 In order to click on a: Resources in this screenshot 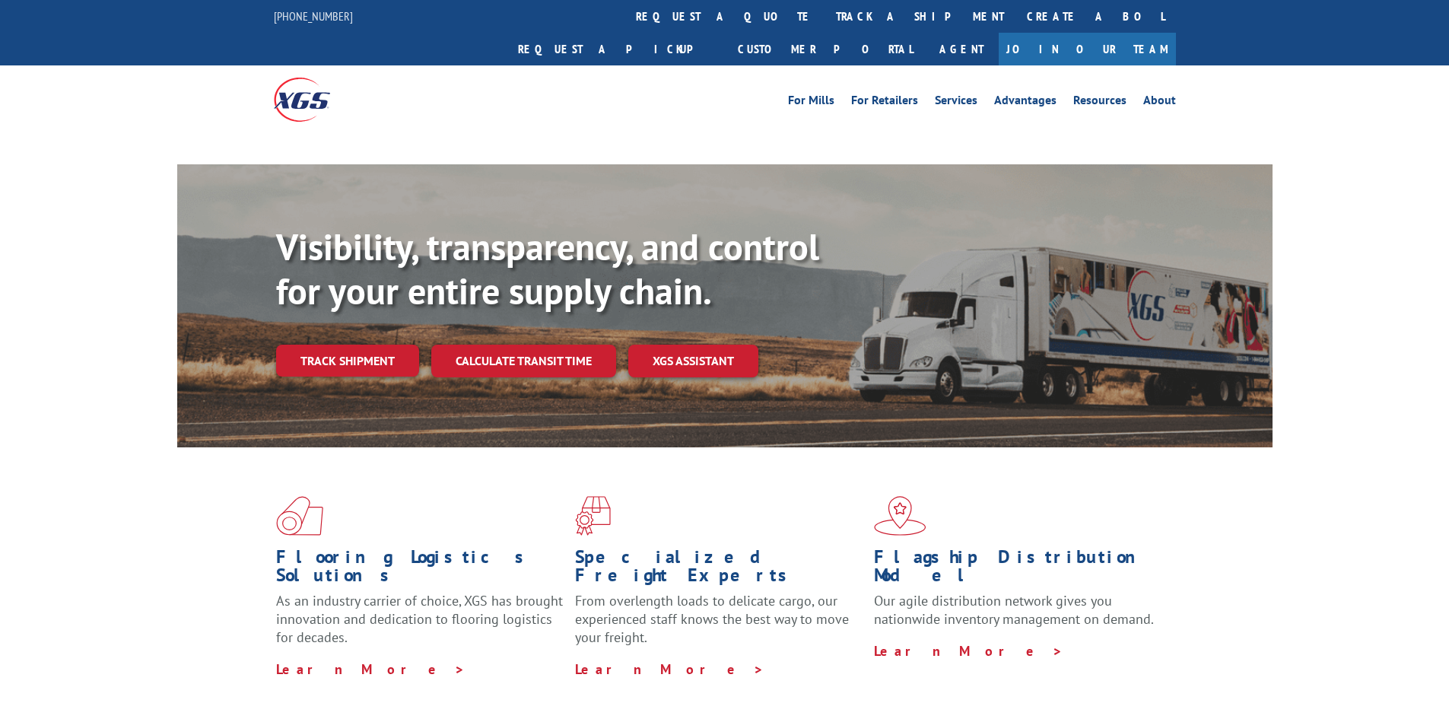, I will do `click(1100, 103)`.